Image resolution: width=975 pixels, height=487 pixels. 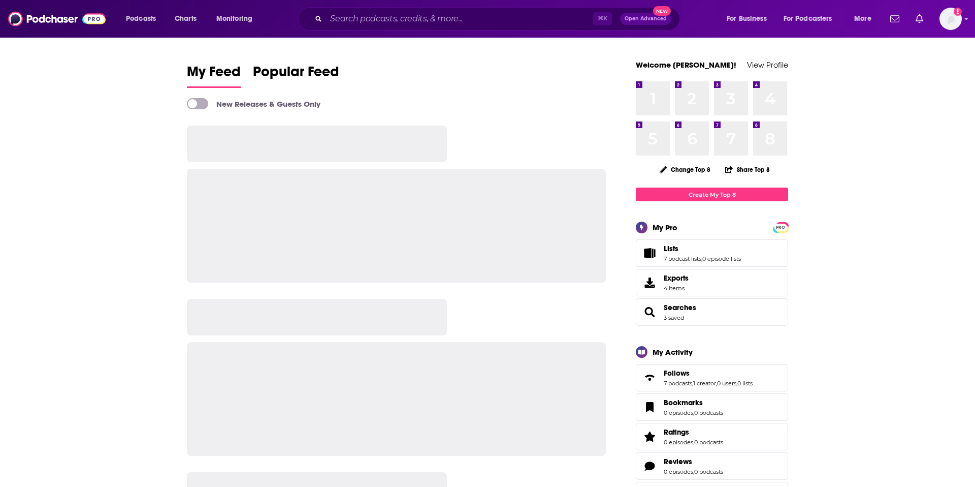 I want to click on a: New Releases & Guests Only, so click(x=254, y=104).